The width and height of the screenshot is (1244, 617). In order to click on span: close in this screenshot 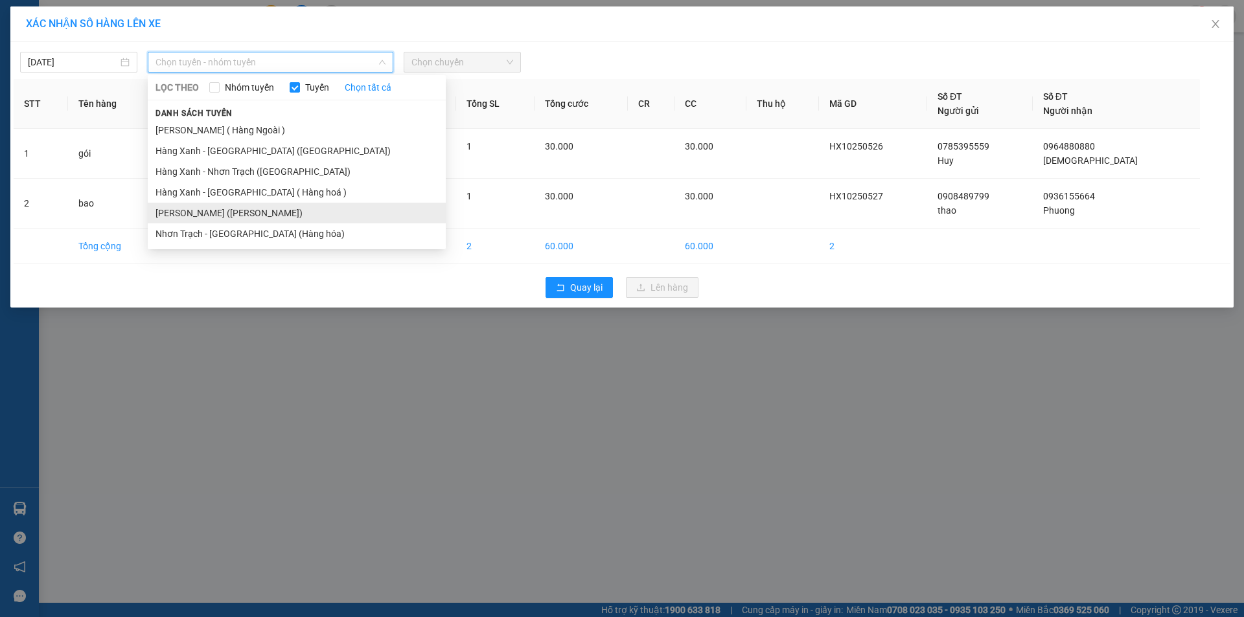, I will do `click(1215, 24)`.